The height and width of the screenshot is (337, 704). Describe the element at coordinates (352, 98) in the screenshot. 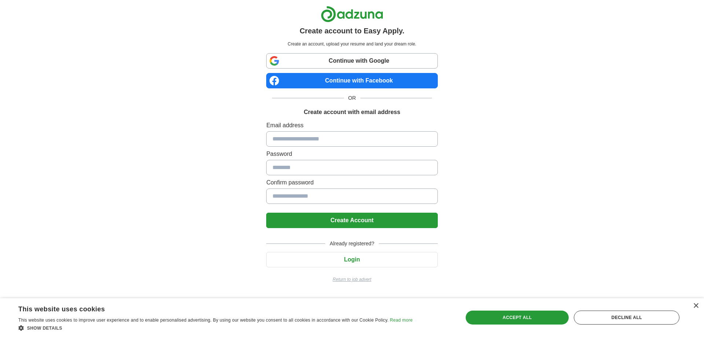

I see `span: OR` at that location.